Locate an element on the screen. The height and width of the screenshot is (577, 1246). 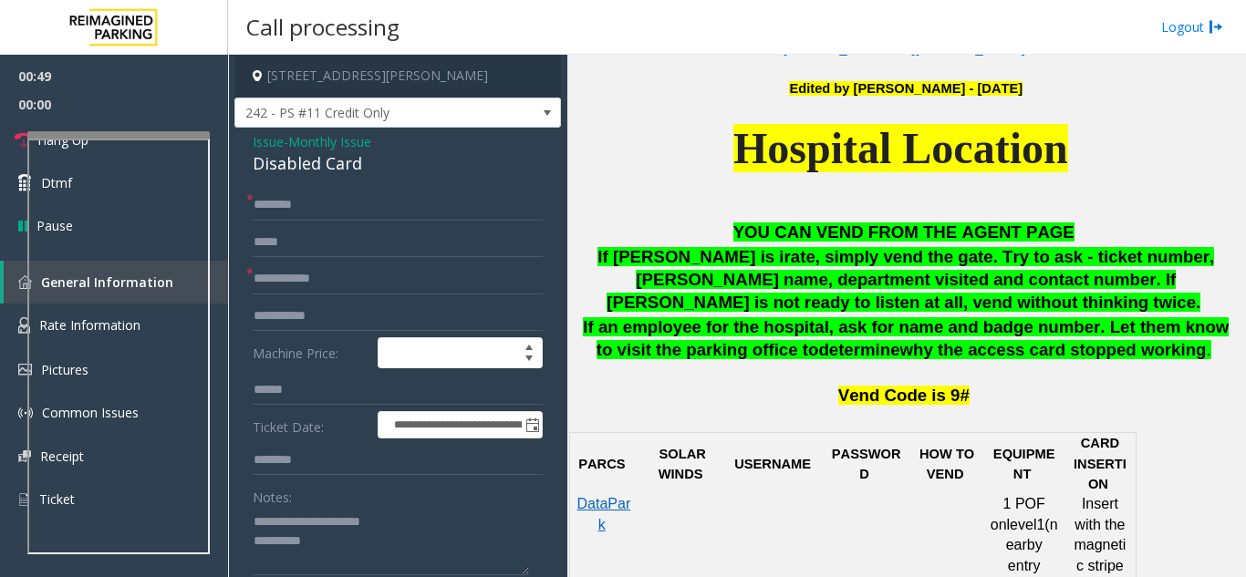
h3: Call processing is located at coordinates (323, 26).